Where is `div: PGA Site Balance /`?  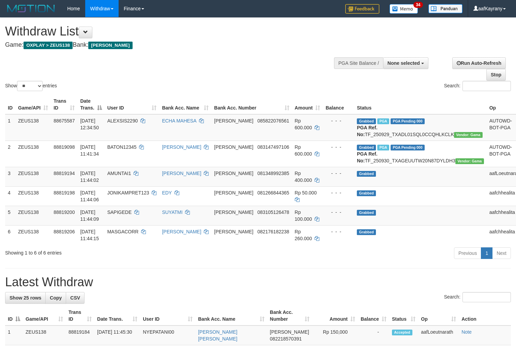 div: PGA Site Balance / is located at coordinates (359, 63).